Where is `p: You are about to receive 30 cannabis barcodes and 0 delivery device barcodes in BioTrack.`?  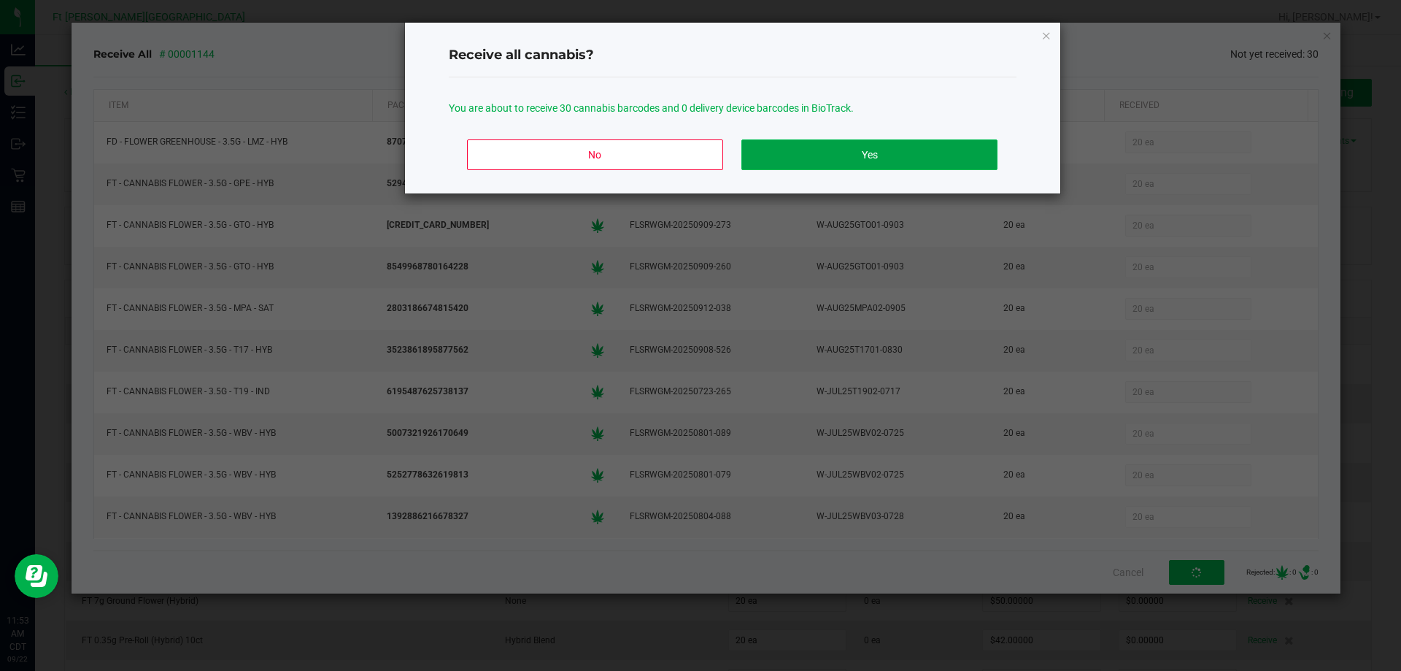 p: You are about to receive 30 cannabis barcodes and 0 delivery device barcodes in BioTrack. is located at coordinates (733, 108).